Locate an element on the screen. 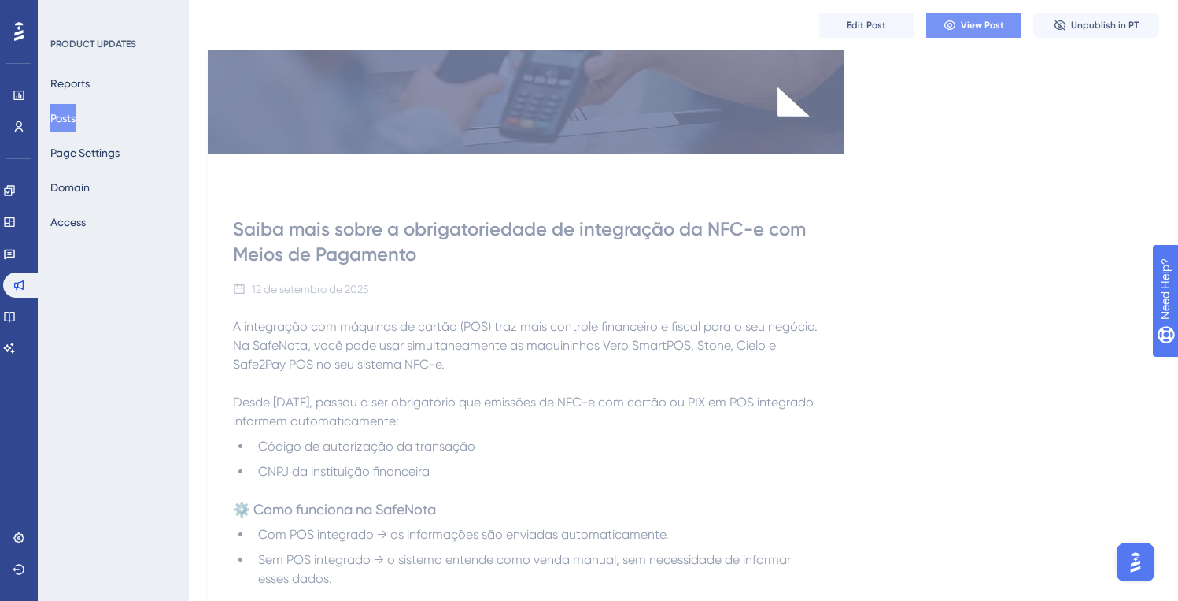 This screenshot has height=601, width=1178. button: Domain is located at coordinates (70, 187).